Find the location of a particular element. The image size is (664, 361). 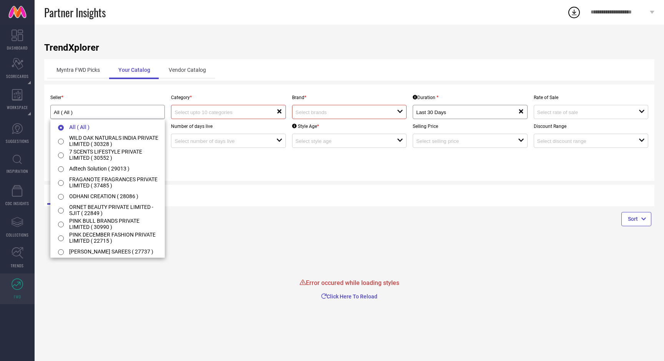

input: Select style age is located at coordinates (341, 141).